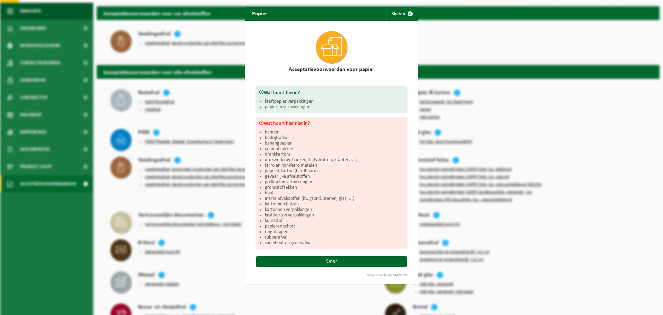  I want to click on li: drukwerk (bv. boeken, tijdschriften, kranten, ...), so click(334, 160).